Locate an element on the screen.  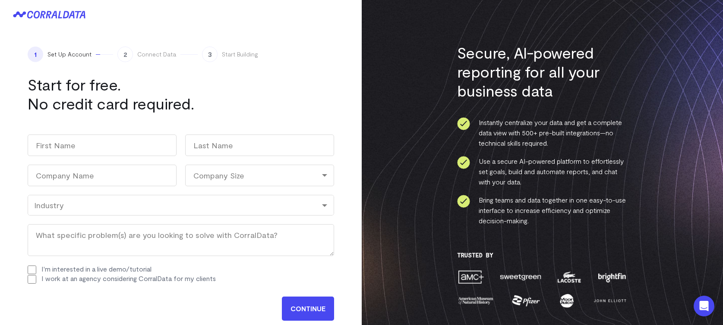
input: Company Name is located at coordinates (102, 176).